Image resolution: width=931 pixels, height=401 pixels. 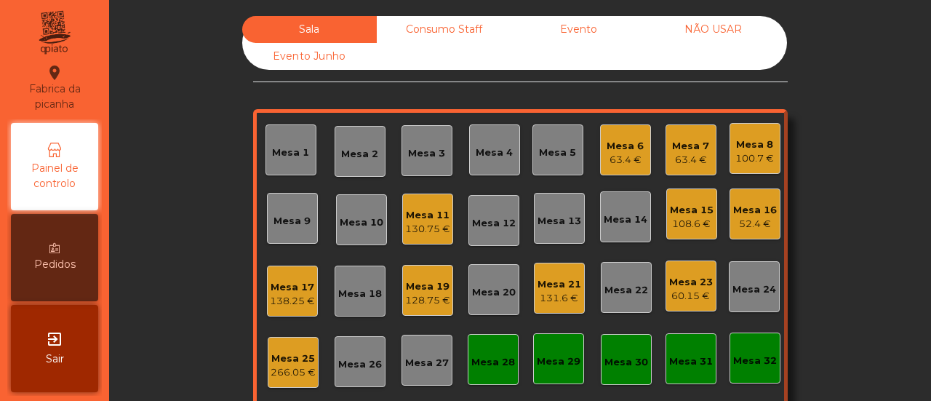 I want to click on div: Fabrica da picanha, so click(x=55, y=88).